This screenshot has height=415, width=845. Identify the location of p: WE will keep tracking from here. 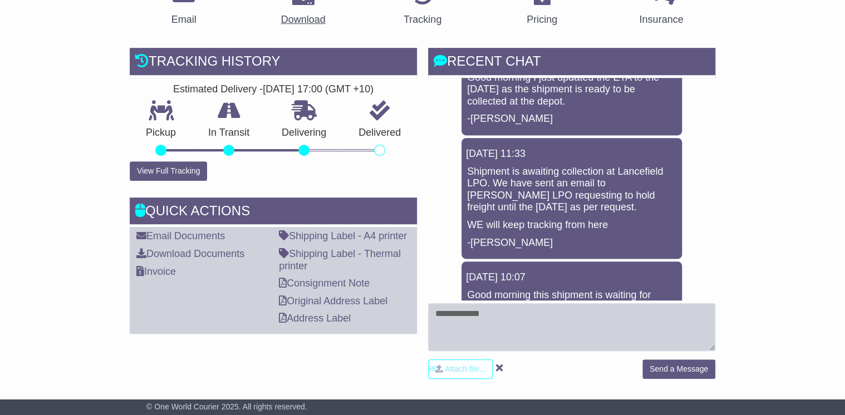
(572, 225).